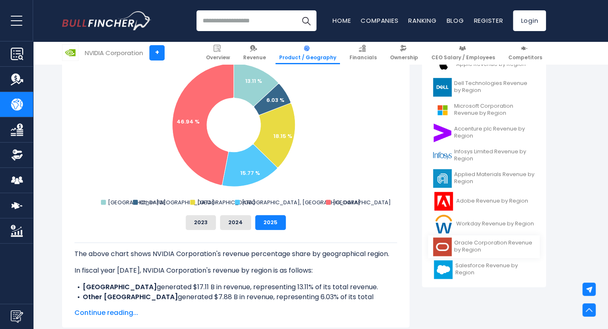 This screenshot has height=329, width=608. Describe the element at coordinates (271, 222) in the screenshot. I see `button: 2025` at that location.